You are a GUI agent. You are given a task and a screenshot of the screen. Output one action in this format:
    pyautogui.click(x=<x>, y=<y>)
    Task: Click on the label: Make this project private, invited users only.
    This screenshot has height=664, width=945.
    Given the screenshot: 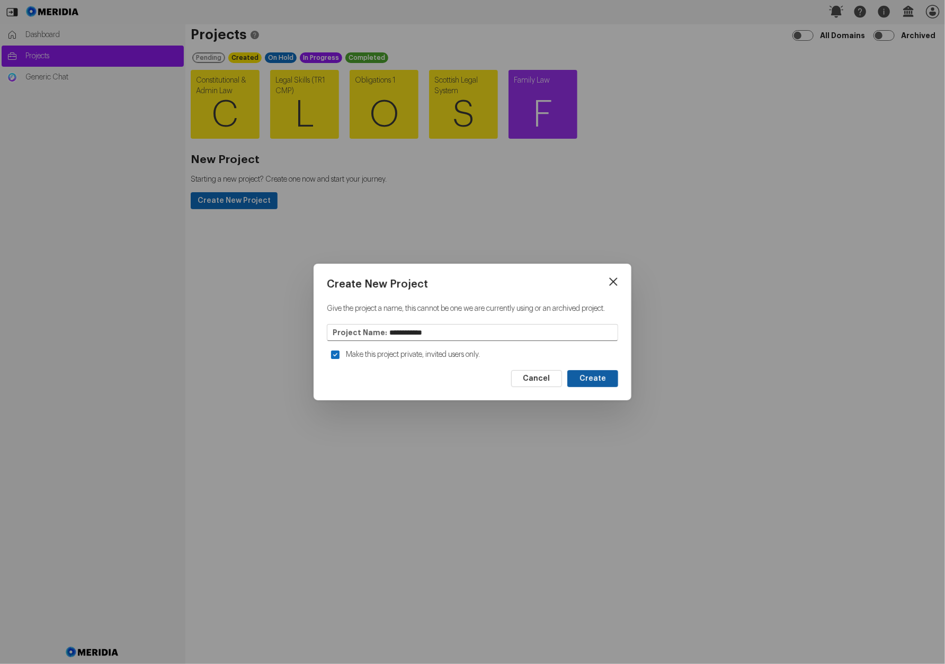 What is the action you would take?
    pyautogui.click(x=414, y=355)
    